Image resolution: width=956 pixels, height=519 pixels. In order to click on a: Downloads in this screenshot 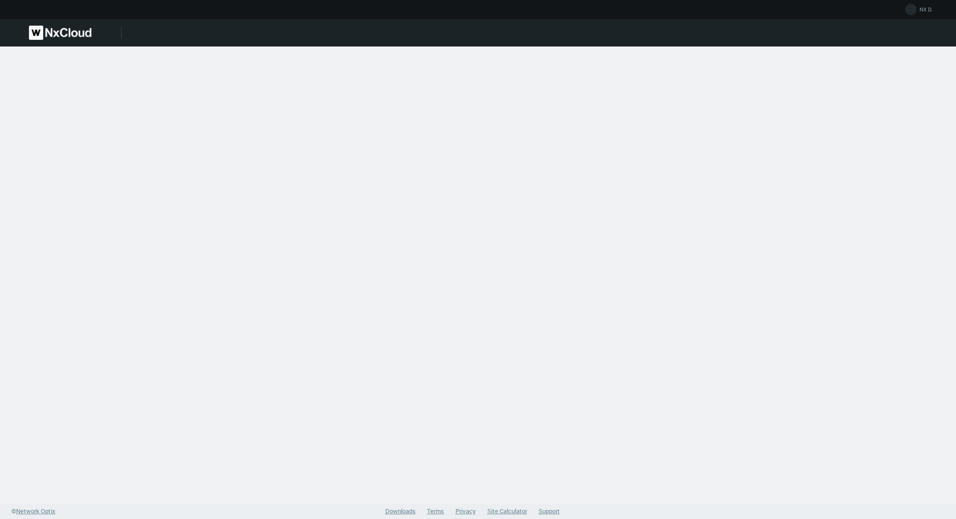, I will do `click(401, 511)`.